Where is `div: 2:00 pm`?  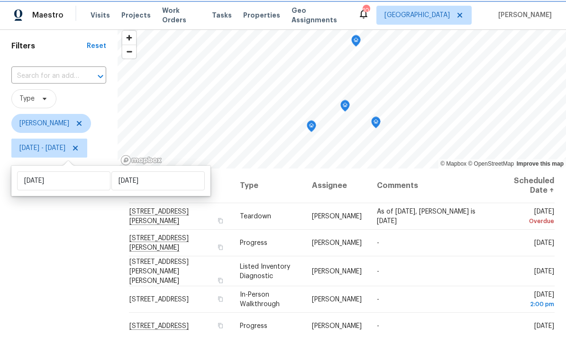
div: 2:00 pm is located at coordinates (529, 304).